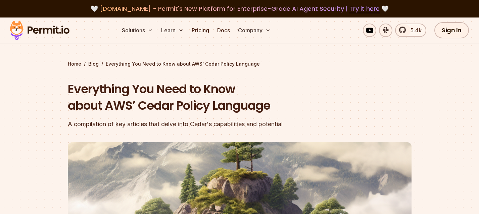 This screenshot has height=214, width=479. I want to click on a: Home, so click(75, 64).